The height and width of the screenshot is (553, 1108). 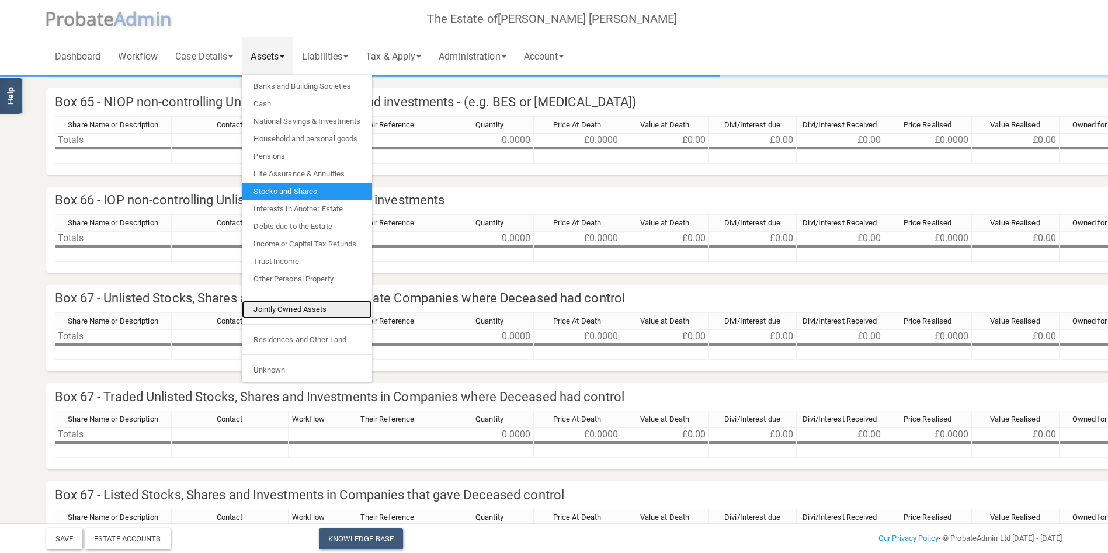 What do you see at coordinates (307, 262) in the screenshot?
I see `a: Trust Income` at bounding box center [307, 262].